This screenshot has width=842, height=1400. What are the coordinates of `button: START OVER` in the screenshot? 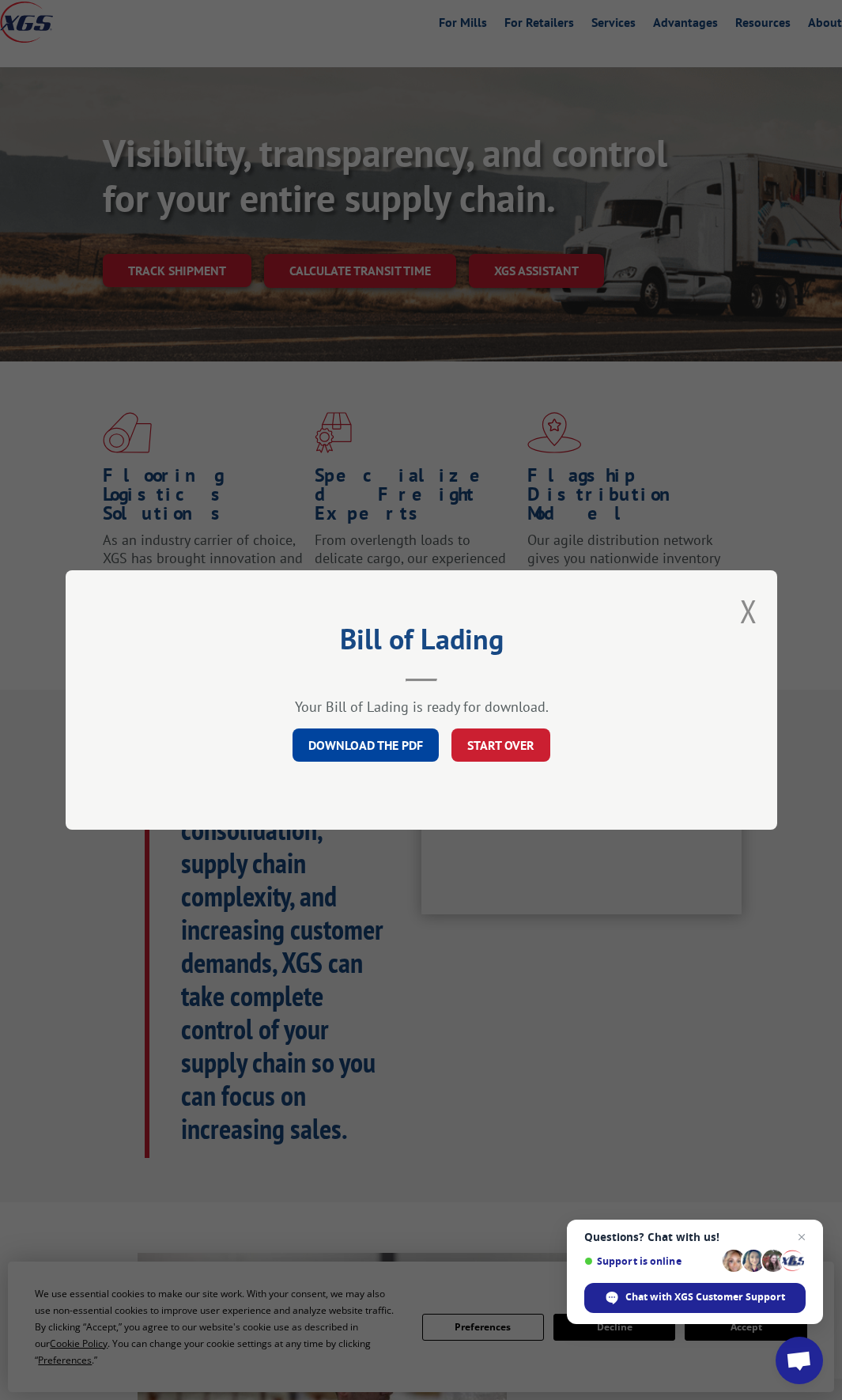 It's located at (501, 745).